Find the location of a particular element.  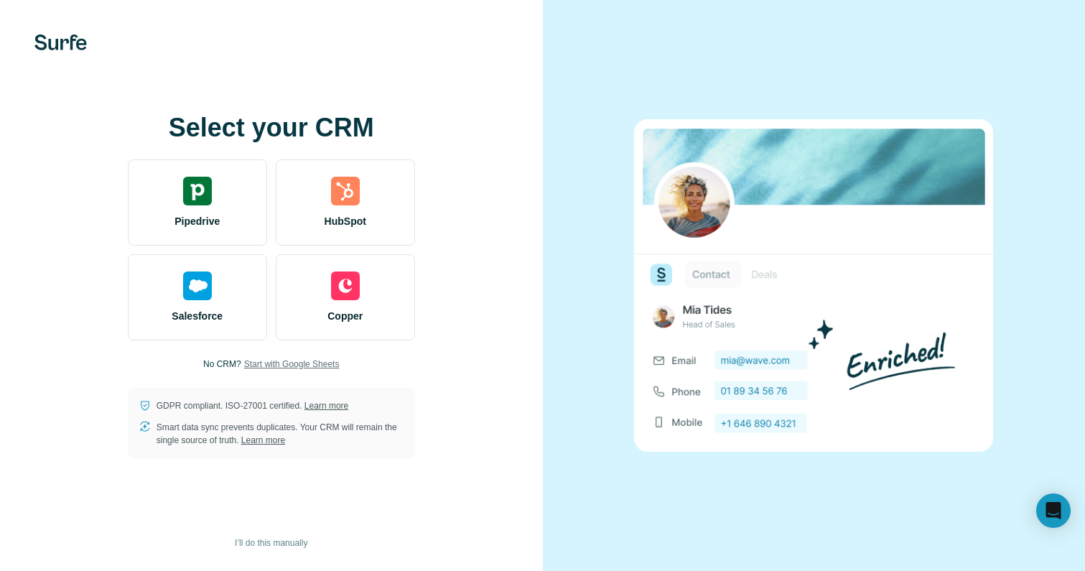

img: copper's logo is located at coordinates (345, 286).